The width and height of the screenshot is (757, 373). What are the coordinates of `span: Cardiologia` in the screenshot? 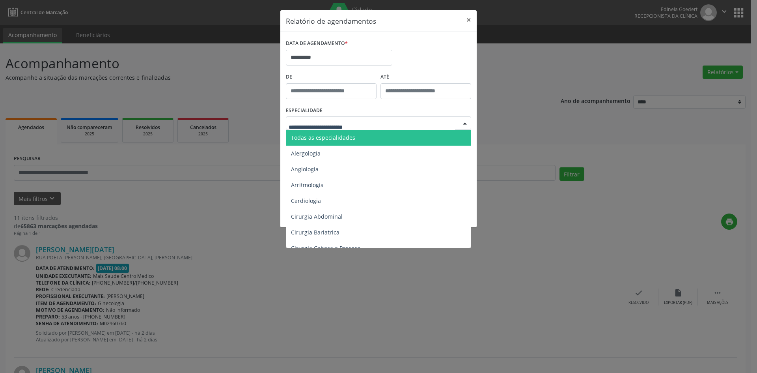 It's located at (306, 200).